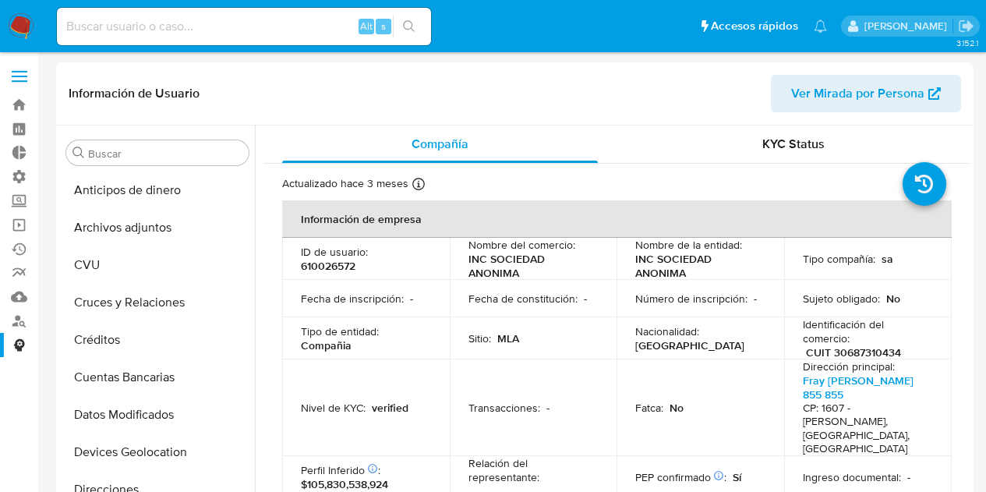 This screenshot has width=986, height=492. I want to click on p: Sí, so click(736, 477).